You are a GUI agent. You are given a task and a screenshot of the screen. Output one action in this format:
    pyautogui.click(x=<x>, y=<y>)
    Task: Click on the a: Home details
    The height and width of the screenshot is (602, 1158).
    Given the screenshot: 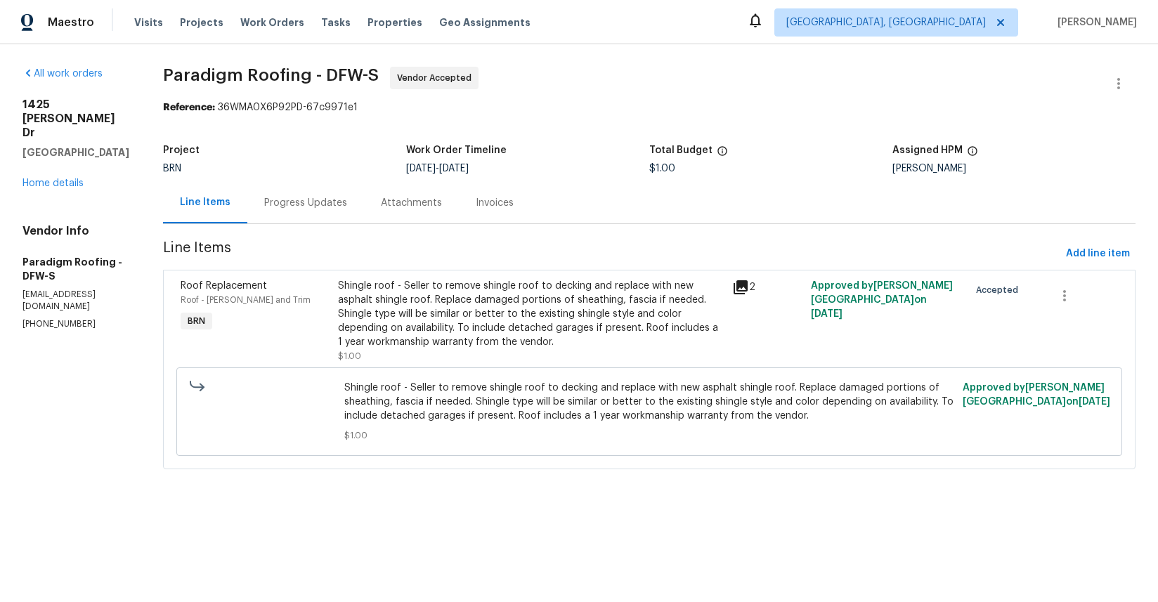 What is the action you would take?
    pyautogui.click(x=53, y=183)
    